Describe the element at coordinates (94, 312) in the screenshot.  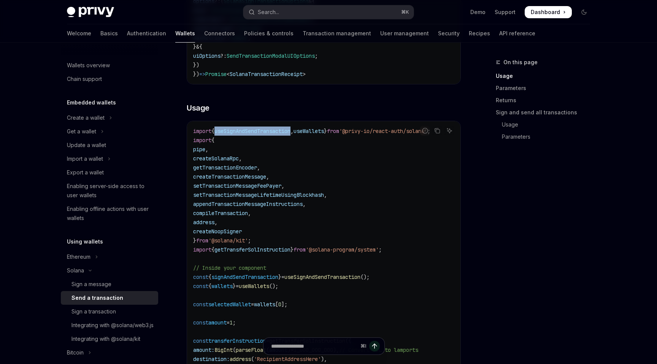
I see `div: Sign a transaction` at that location.